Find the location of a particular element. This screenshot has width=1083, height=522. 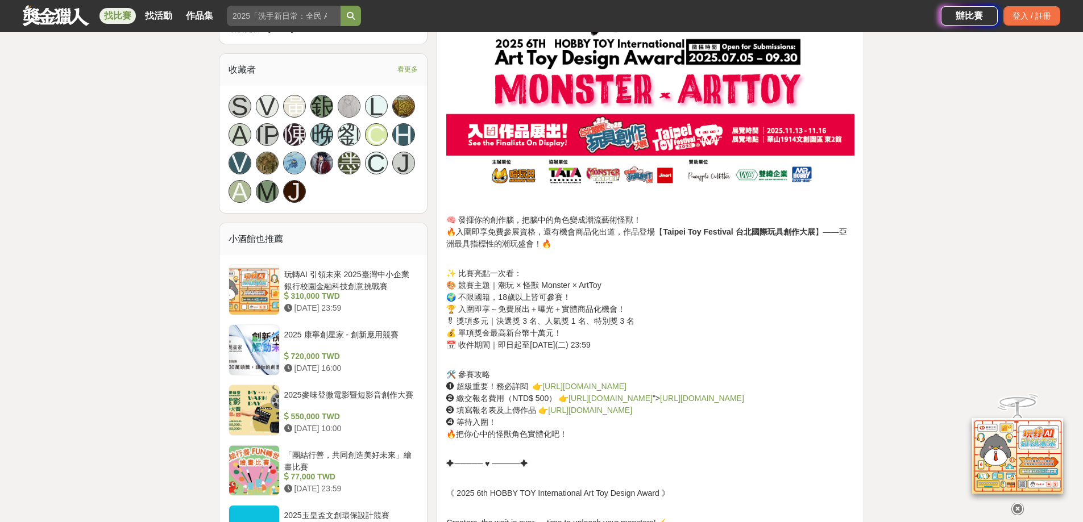

a: 黃 is located at coordinates (294, 106).